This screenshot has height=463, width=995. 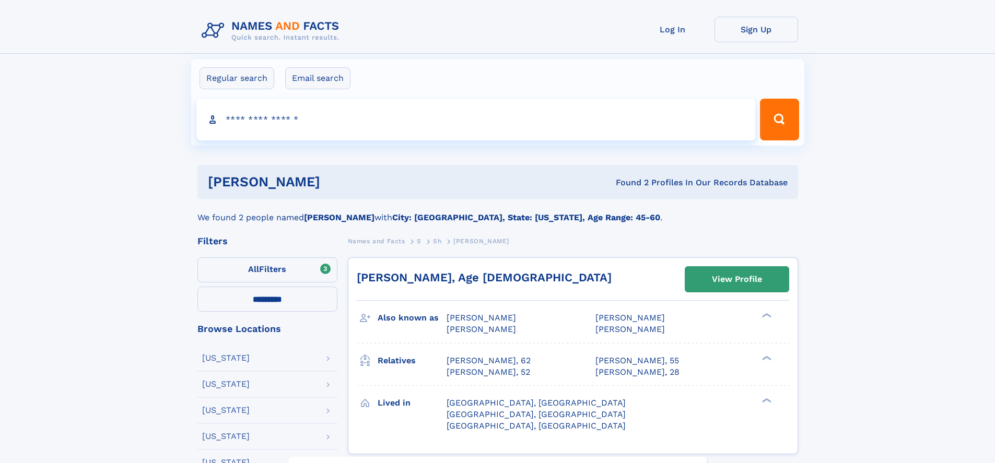 What do you see at coordinates (253, 269) in the screenshot?
I see `span: All` at bounding box center [253, 269].